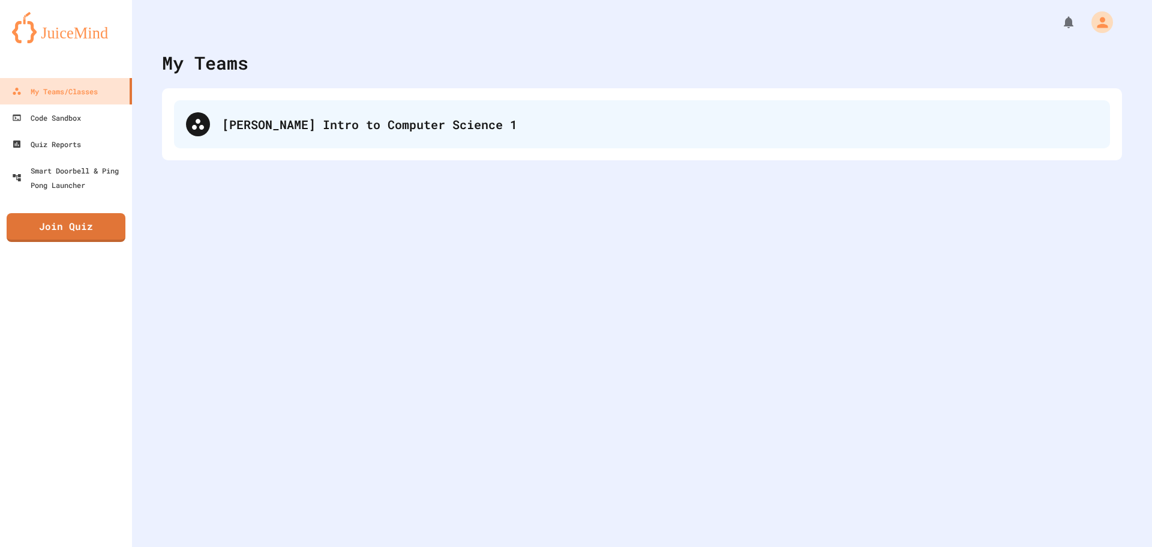  What do you see at coordinates (1059, 22) in the screenshot?
I see `div: My Notifications` at bounding box center [1059, 22].